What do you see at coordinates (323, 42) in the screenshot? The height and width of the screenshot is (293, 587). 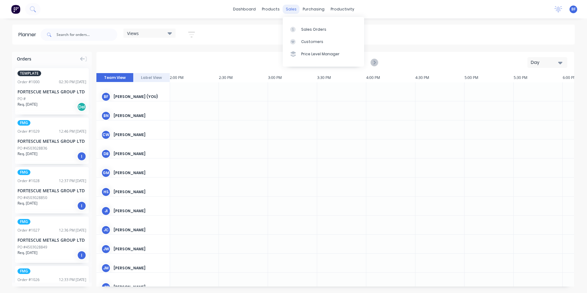 I see `a: Customers` at bounding box center [323, 42].